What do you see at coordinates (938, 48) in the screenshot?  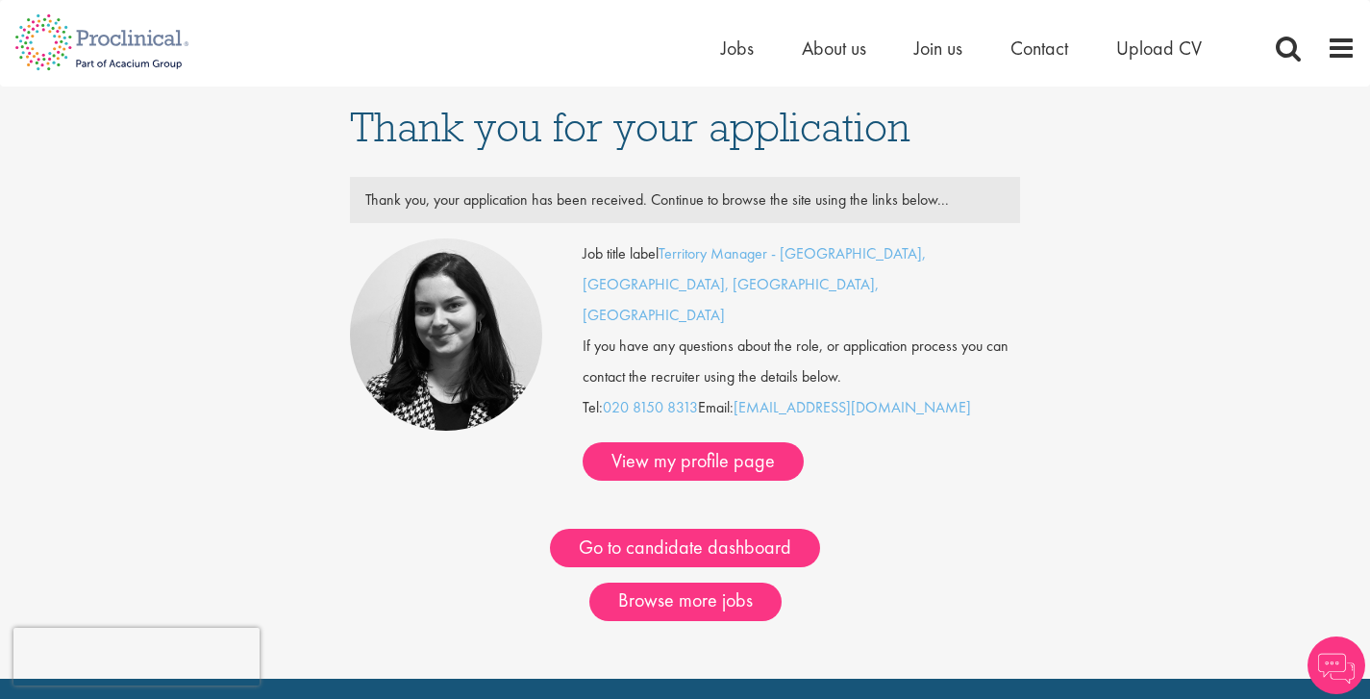 I see `span: Join us` at bounding box center [938, 48].